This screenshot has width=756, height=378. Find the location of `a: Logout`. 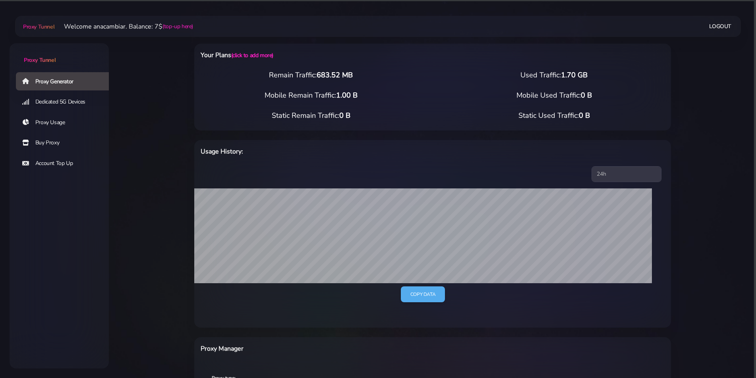

a: Logout is located at coordinates (720, 26).